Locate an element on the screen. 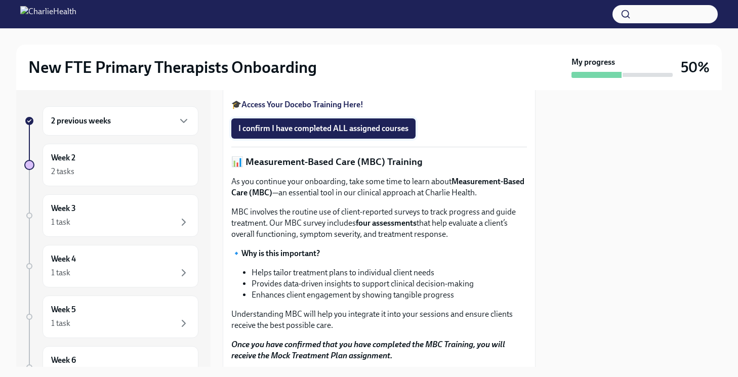 The height and width of the screenshot is (377, 738). a: Access Your Docebo Training Here! is located at coordinates (302, 104).